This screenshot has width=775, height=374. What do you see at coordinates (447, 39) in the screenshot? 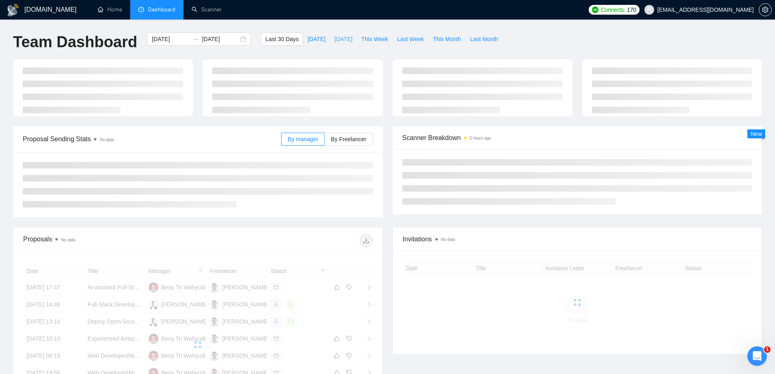
I see `button: This Month` at bounding box center [447, 39].